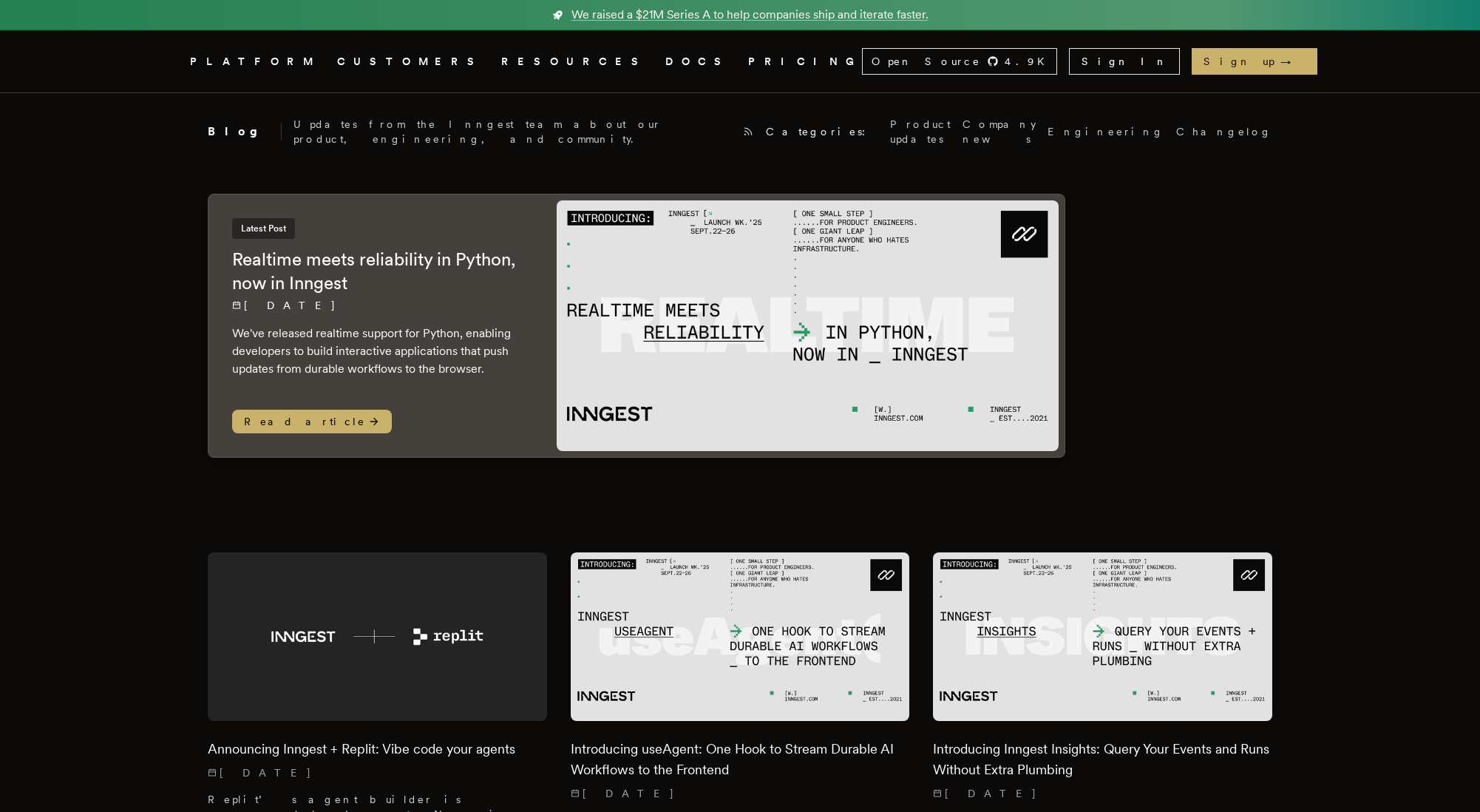  I want to click on h2: Introducing Inngest Insights: Query Your Events and Runs Without Extra Plumbing, so click(1102, 759).